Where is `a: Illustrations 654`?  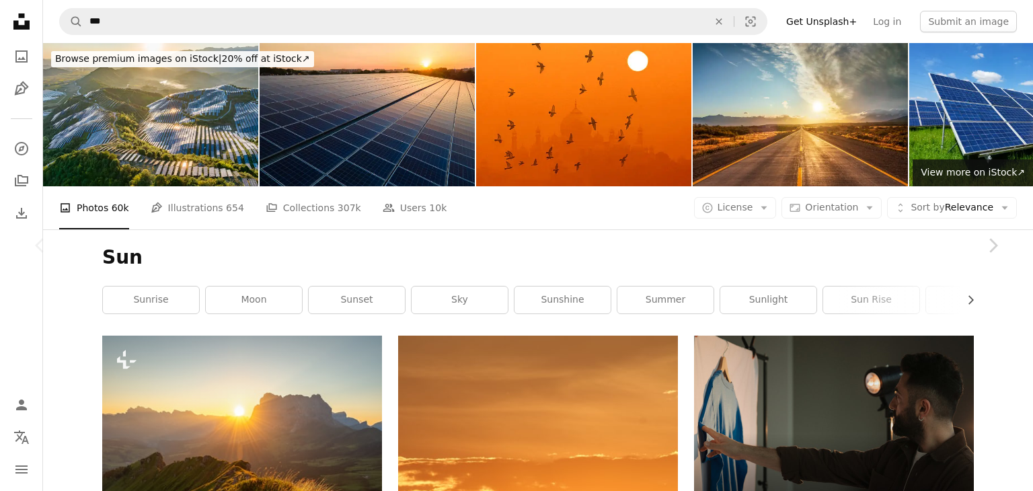
a: Illustrations 654 is located at coordinates (197, 208).